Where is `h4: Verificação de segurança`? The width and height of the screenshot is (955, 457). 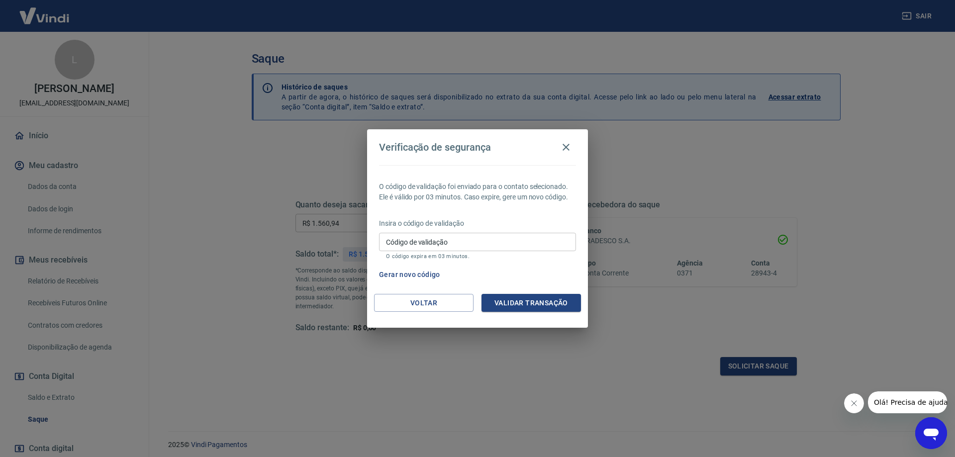 h4: Verificação de segurança is located at coordinates (435, 147).